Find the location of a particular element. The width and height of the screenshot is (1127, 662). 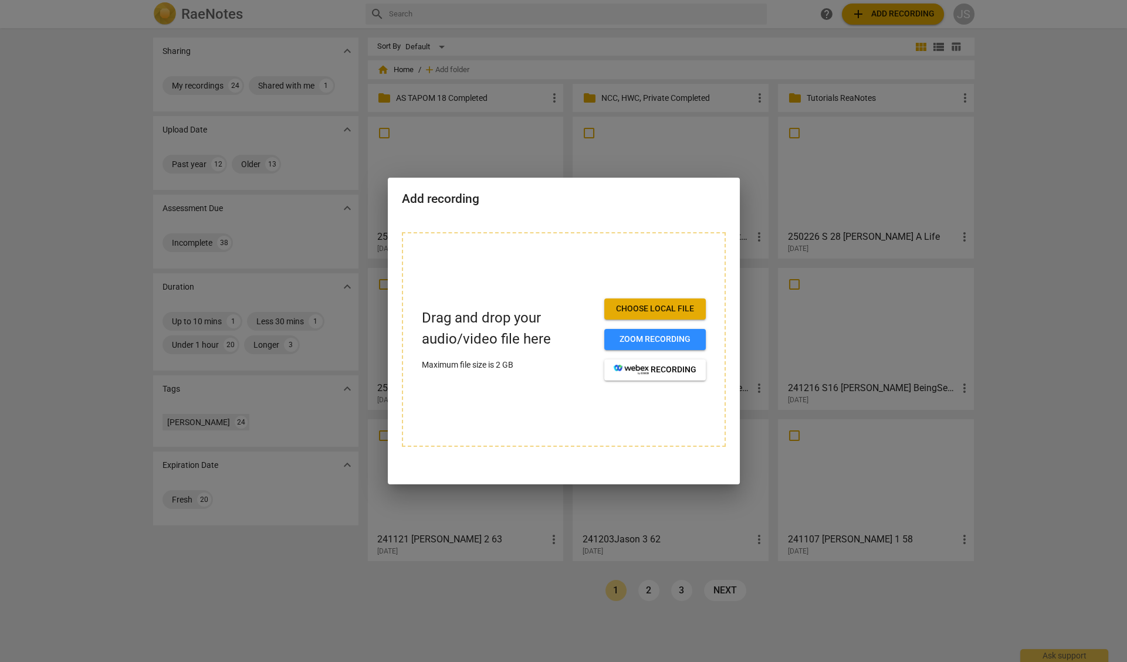

span: Choose local file is located at coordinates (654, 309).